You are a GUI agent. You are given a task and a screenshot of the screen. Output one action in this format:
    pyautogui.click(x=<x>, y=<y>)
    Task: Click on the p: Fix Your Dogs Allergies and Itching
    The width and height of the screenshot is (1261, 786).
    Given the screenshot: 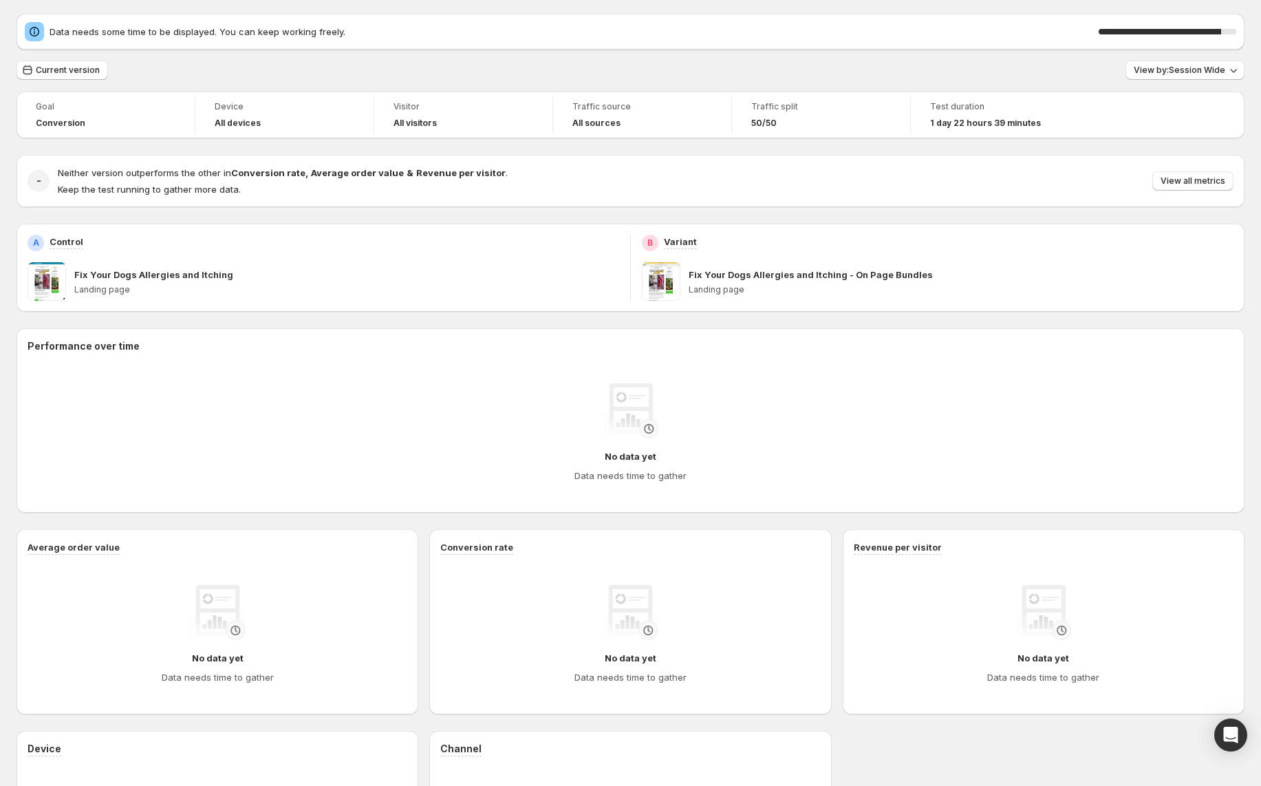 What is the action you would take?
    pyautogui.click(x=153, y=275)
    